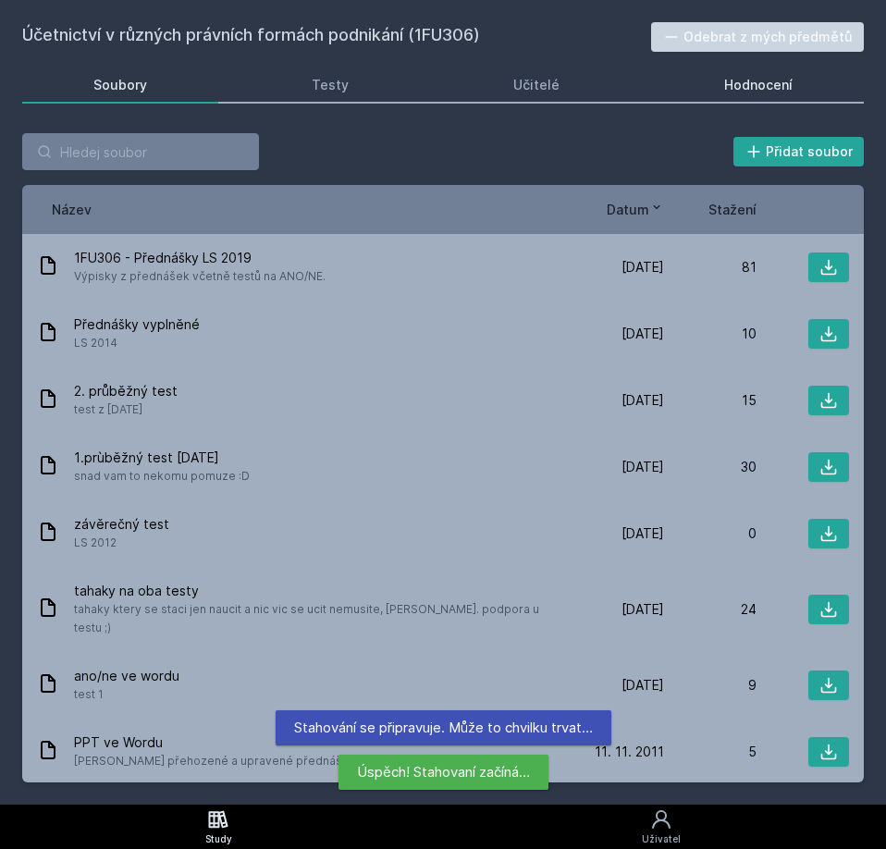 The image size is (886, 849). I want to click on a: Učitelé, so click(537, 85).